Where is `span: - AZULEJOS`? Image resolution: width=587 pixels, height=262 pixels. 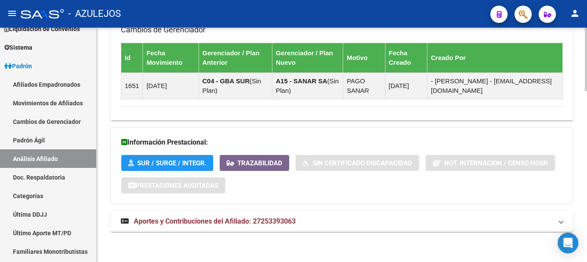 span: - AZULEJOS is located at coordinates (95, 14).